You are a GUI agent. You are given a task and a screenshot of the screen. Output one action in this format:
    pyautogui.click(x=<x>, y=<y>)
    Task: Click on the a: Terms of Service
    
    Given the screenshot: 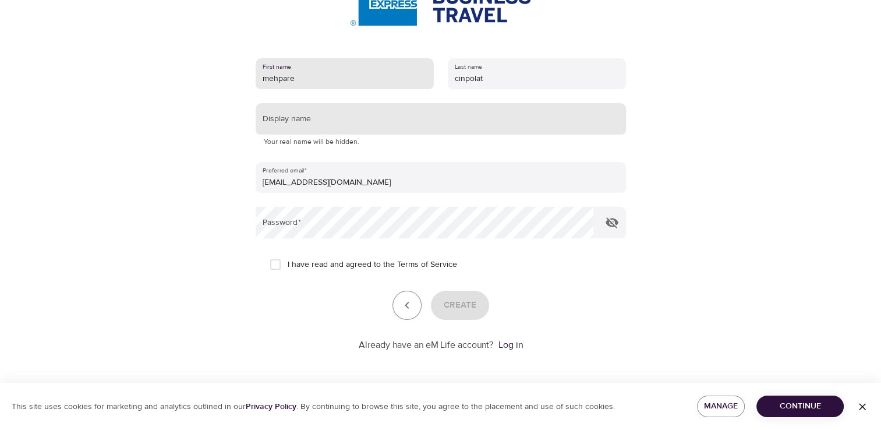 What is the action you would take?
    pyautogui.click(x=427, y=264)
    